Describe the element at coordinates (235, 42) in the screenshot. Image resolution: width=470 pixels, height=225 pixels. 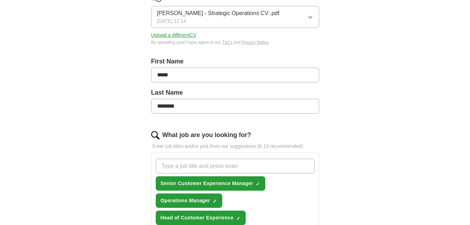
I see `div: By uploading your CV you agree to our and .` at that location.